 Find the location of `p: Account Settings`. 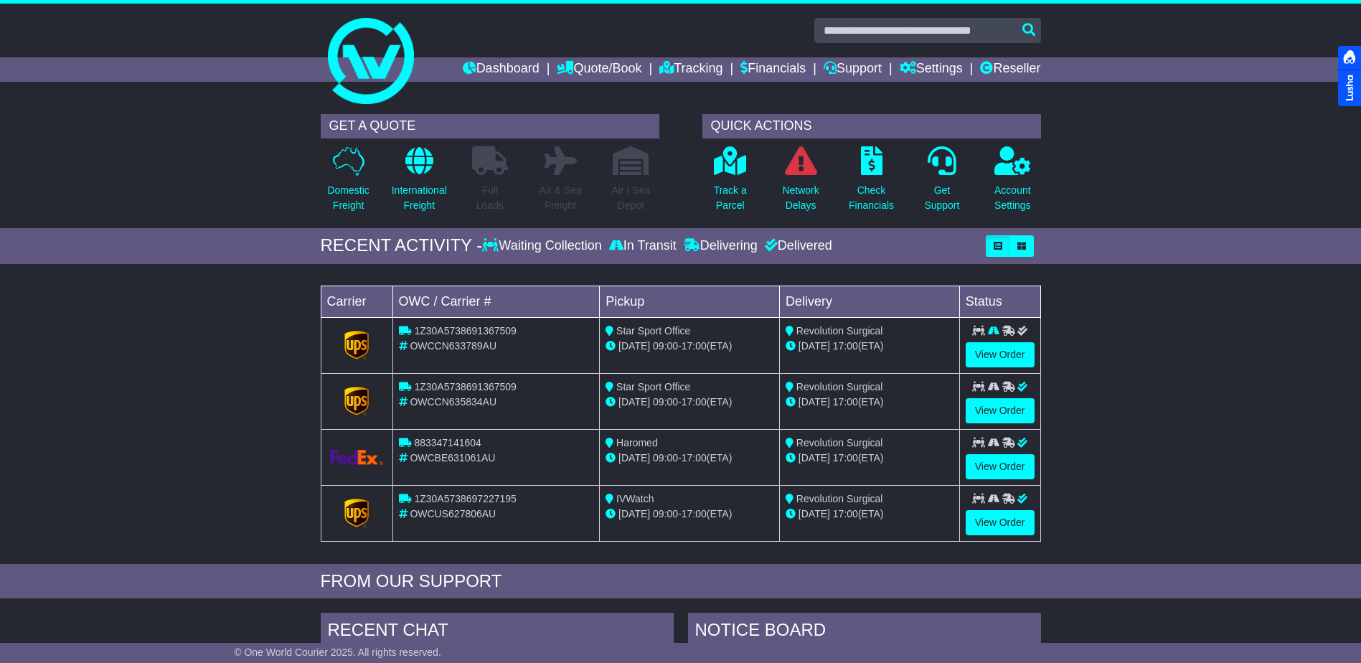

p: Account Settings is located at coordinates (1012, 198).